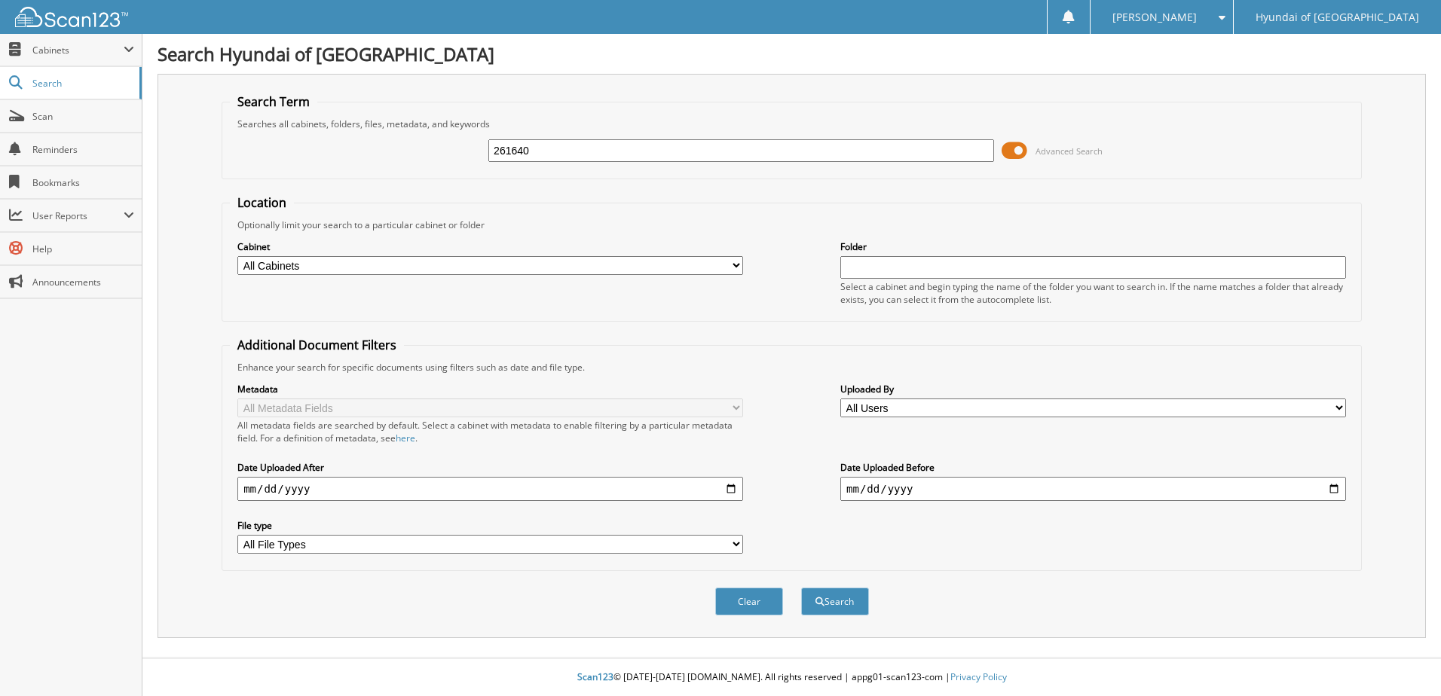 The height and width of the screenshot is (696, 1441). I want to click on span: Help, so click(83, 249).